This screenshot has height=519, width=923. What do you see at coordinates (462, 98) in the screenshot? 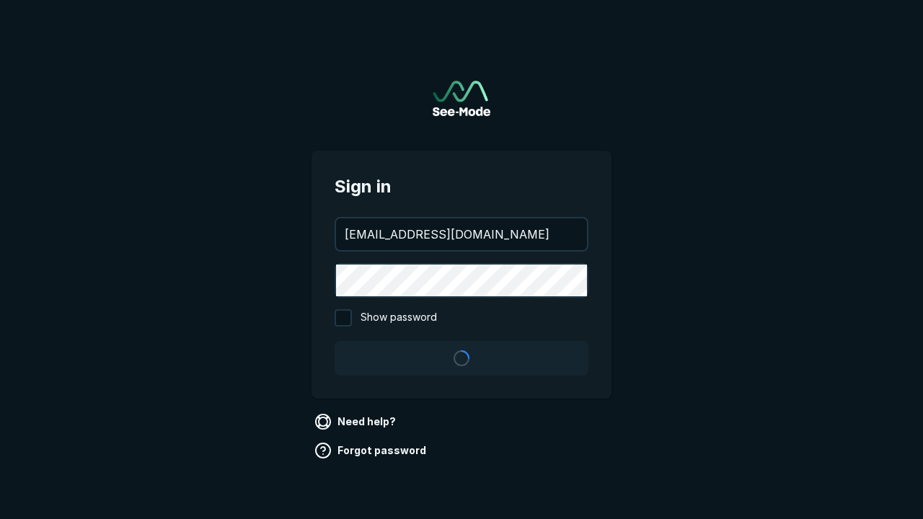
I see `a: Go to sign in` at bounding box center [462, 98].